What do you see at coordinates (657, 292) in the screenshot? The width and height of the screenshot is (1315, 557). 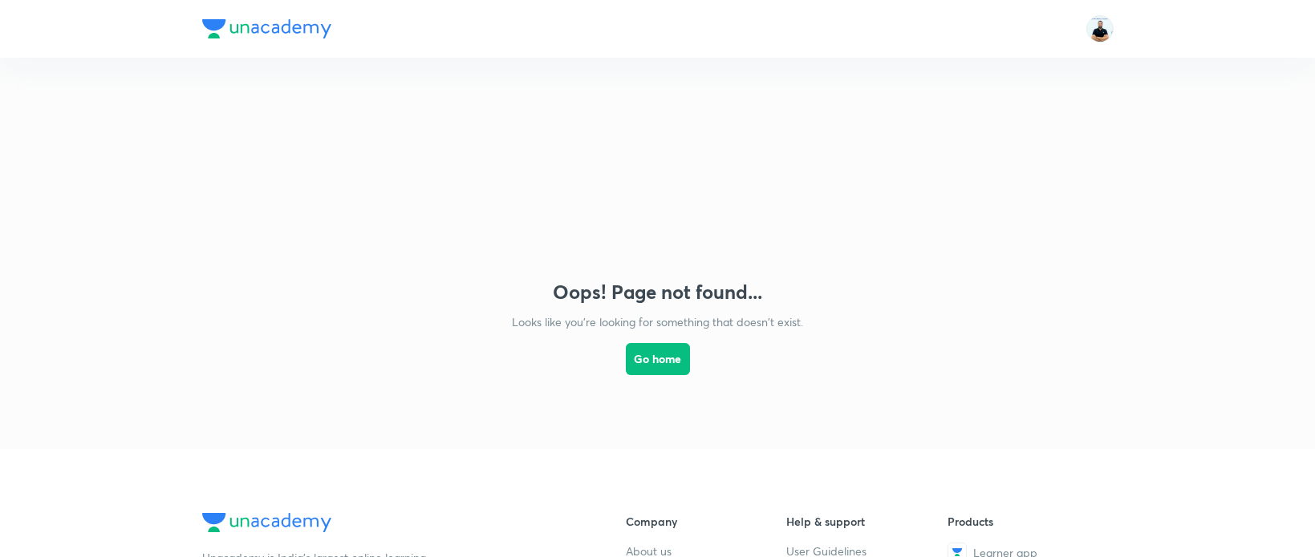 I see `h3: Oops! Page not found...` at bounding box center [657, 292].